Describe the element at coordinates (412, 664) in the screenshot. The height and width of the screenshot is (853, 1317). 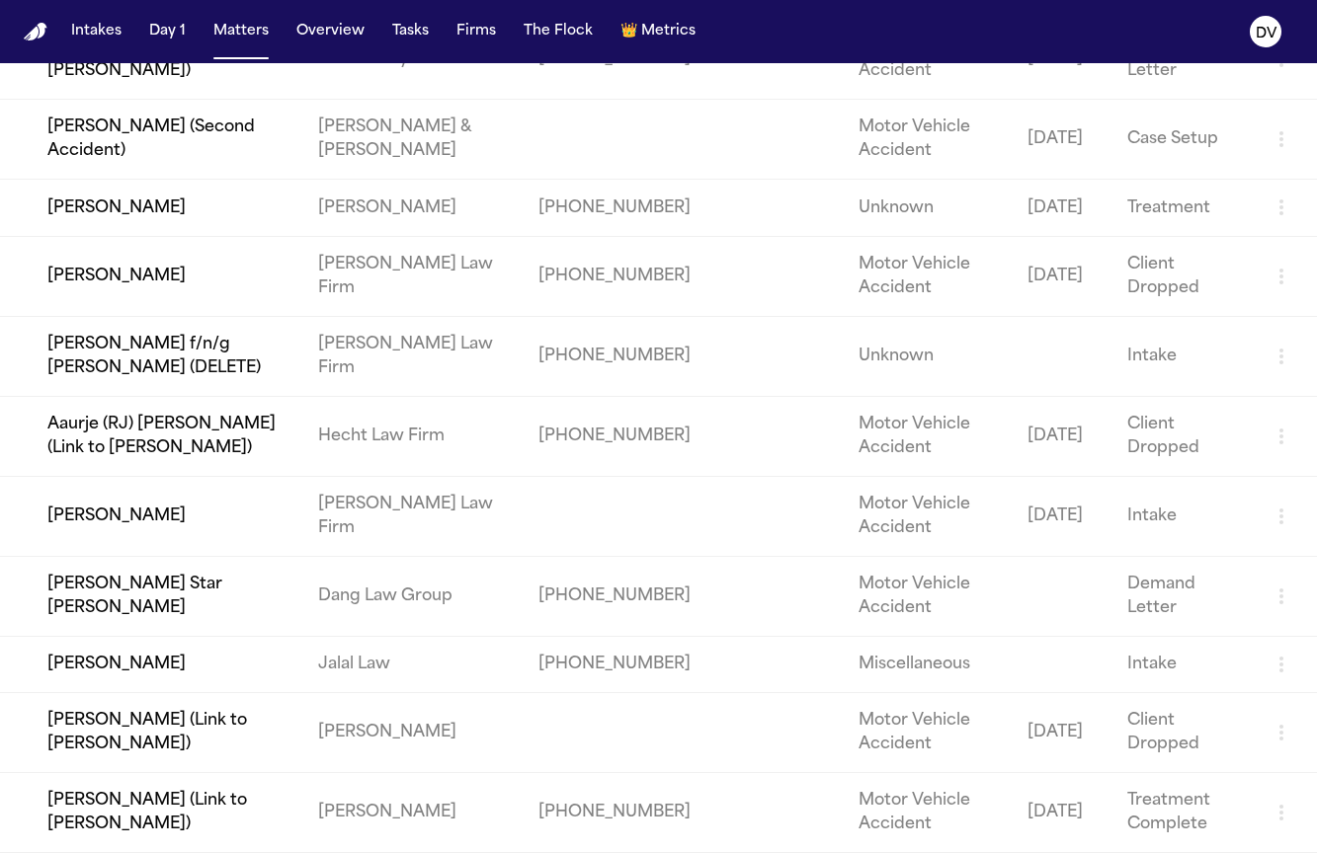
I see `td: Jalal Law` at that location.